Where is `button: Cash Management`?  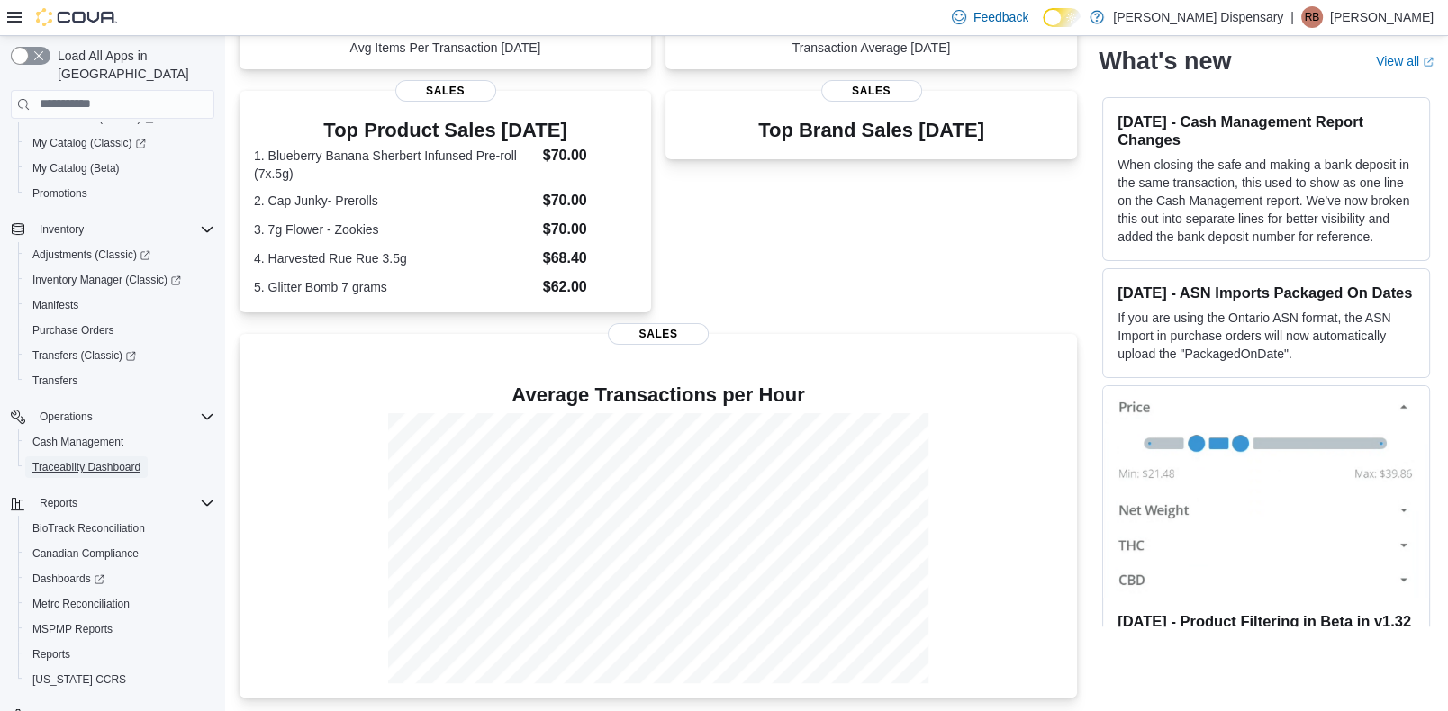
button: Cash Management is located at coordinates (120, 442).